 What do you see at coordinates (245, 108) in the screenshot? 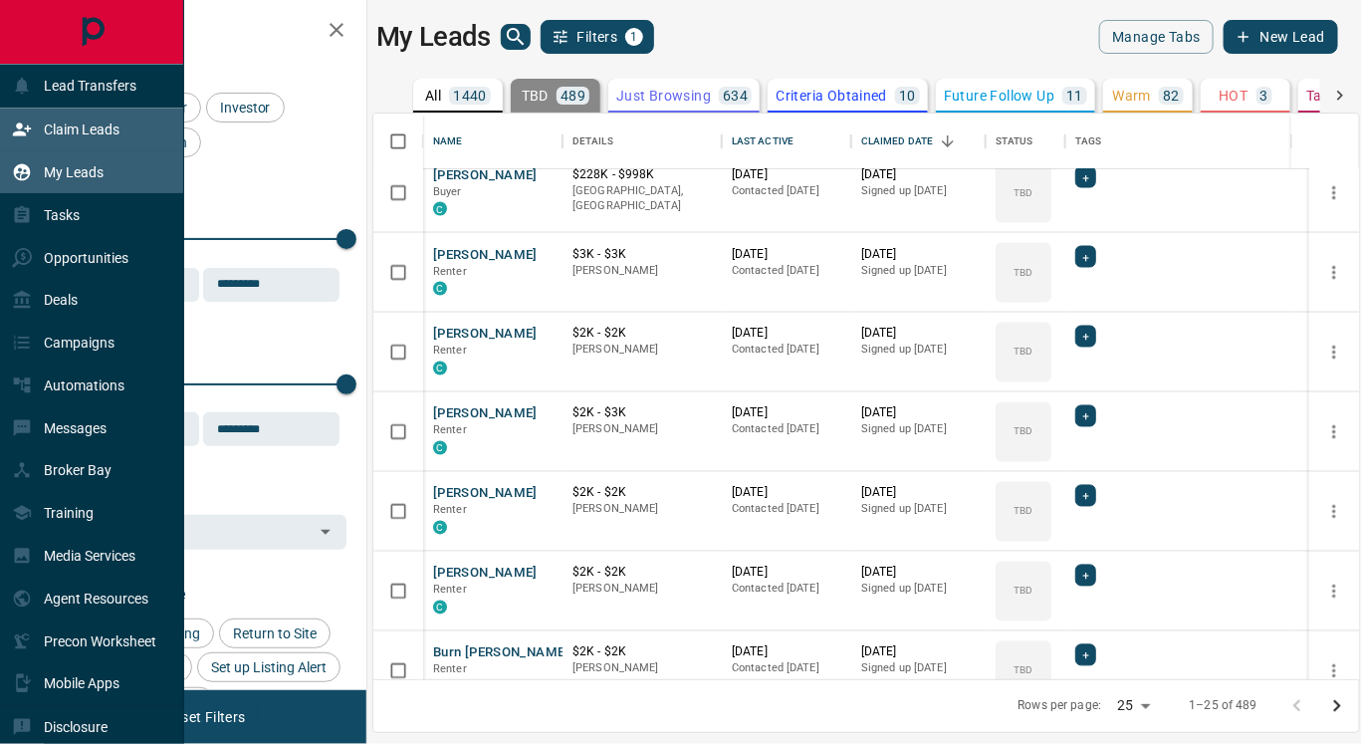
I see `span: Investor` at bounding box center [245, 108].